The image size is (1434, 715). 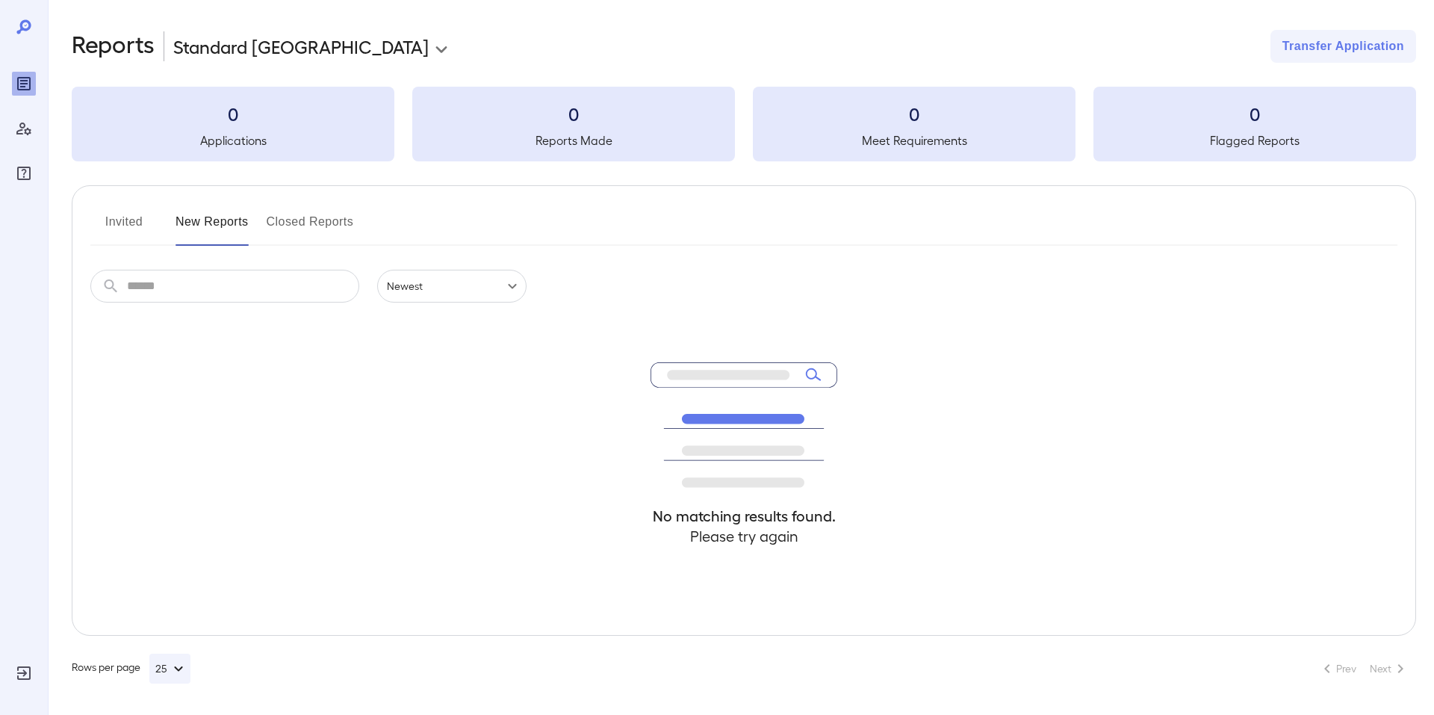 I want to click on button: New Reports, so click(x=212, y=228).